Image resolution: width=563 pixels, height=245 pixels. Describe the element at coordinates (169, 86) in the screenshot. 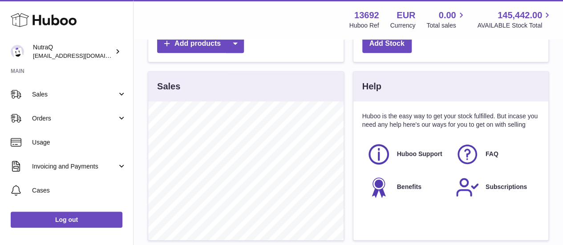

I see `h3: Sales` at that location.